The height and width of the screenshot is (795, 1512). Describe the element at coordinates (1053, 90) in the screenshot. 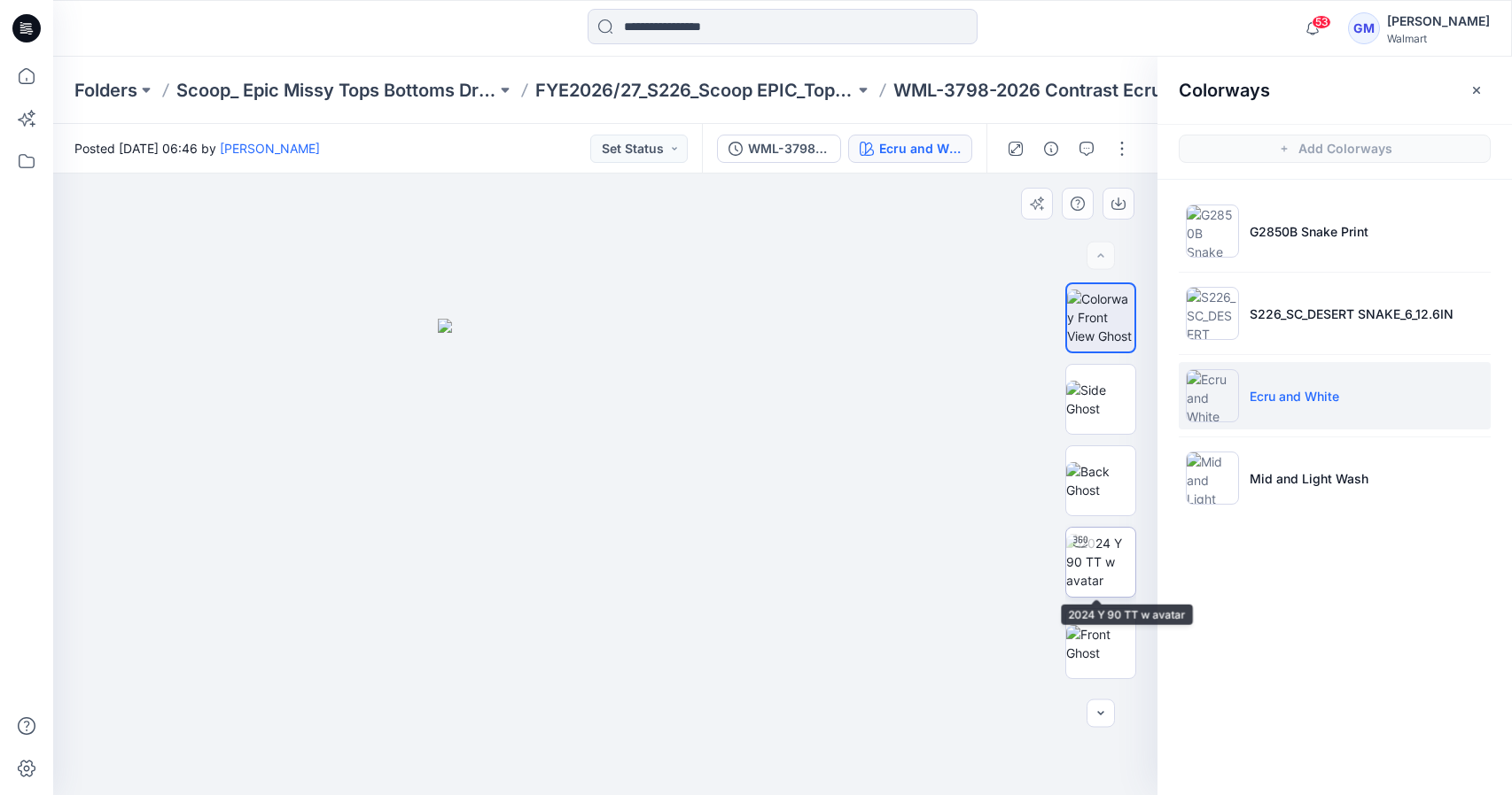

I see `p: WML-3798-2026 Contrast Ecru Shorts` at that location.